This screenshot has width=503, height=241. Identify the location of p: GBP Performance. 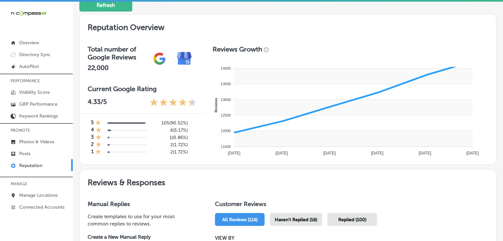
(38, 104).